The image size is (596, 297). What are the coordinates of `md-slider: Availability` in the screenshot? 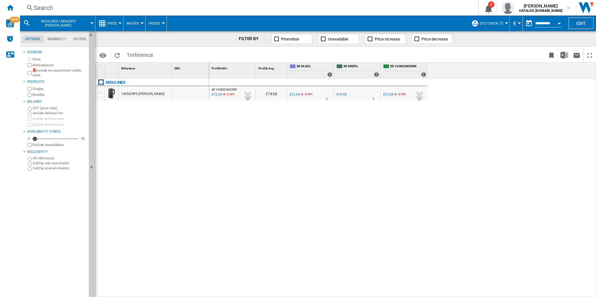 It's located at (55, 139).